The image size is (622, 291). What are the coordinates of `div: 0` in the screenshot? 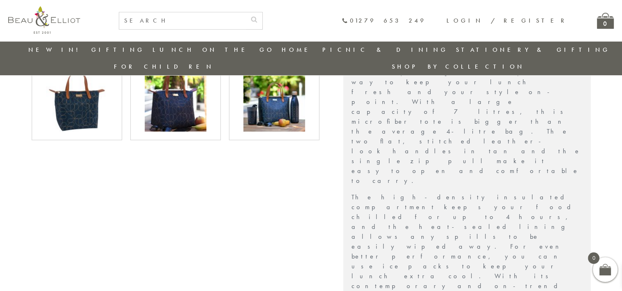 It's located at (605, 21).